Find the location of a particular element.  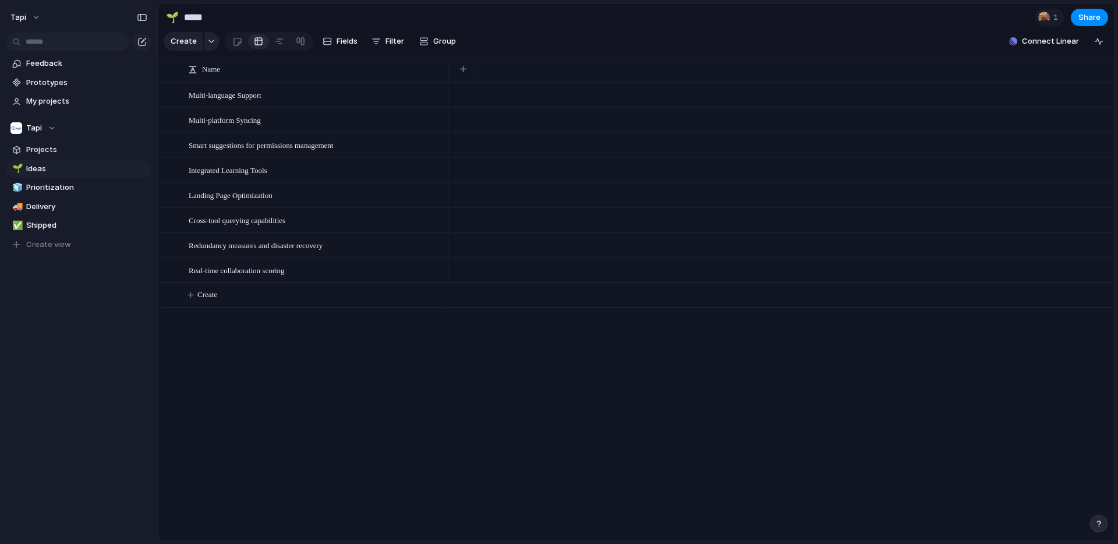

span: Real-time collaboration scoring is located at coordinates (236, 269).